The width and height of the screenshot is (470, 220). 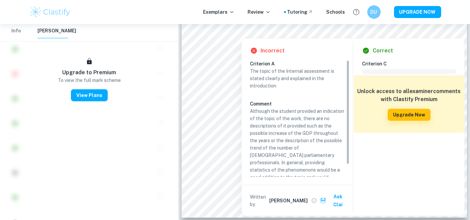 I want to click on p: The topic of the Internal assessment is stated clearly and explained in the introduction, so click(x=297, y=79).